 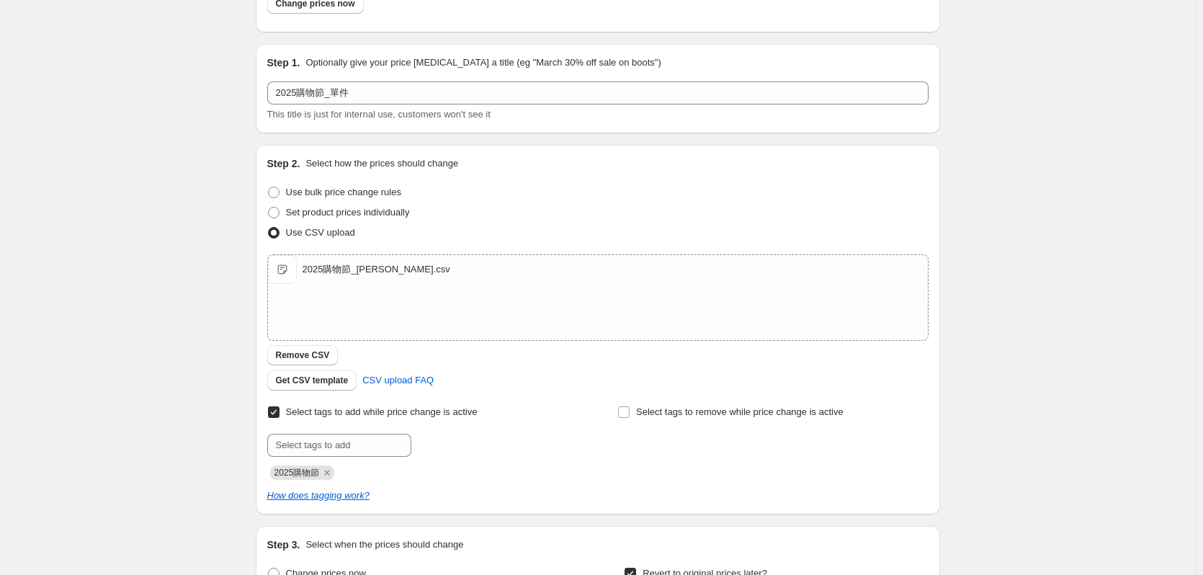 What do you see at coordinates (303, 355) in the screenshot?
I see `button: Remove CSV` at bounding box center [303, 355].